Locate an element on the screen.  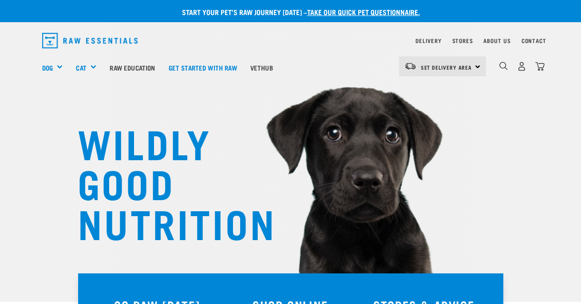
a: Stores is located at coordinates (462, 40).